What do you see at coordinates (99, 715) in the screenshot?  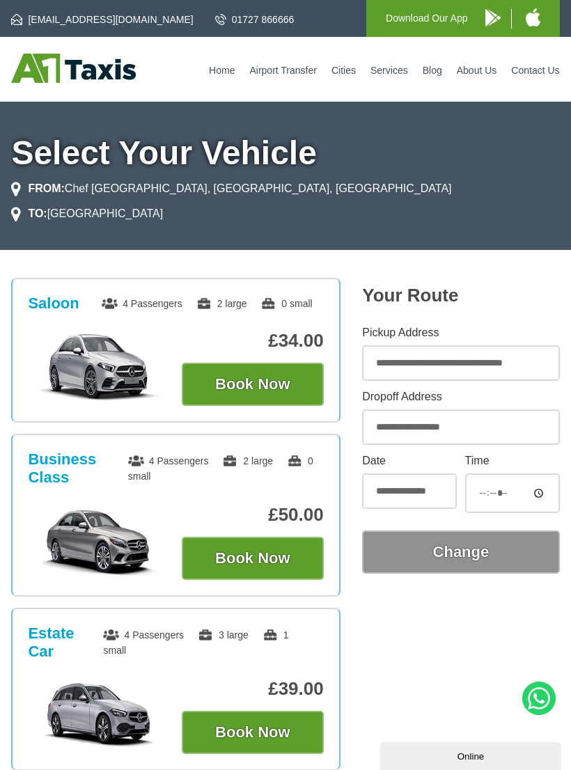 I see `img: Estate Car` at bounding box center [99, 715].